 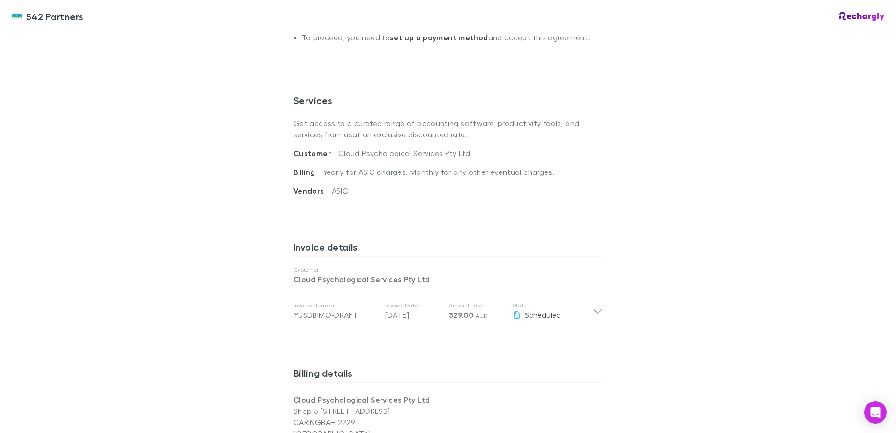 What do you see at coordinates (17, 16) in the screenshot?
I see `img: 542 Partners's Logo` at bounding box center [17, 16].